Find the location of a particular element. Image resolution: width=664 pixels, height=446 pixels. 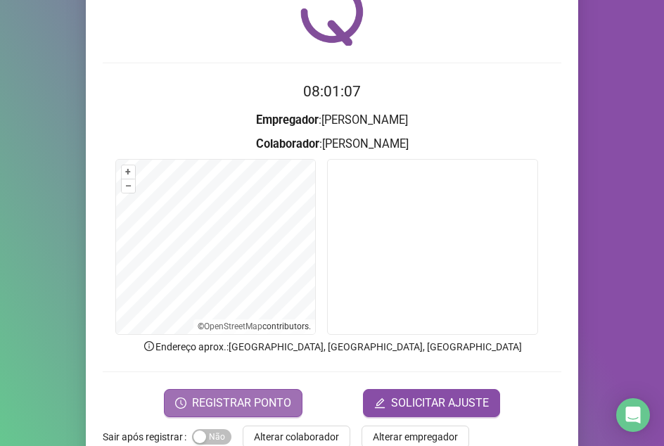

button: REGISTRAR PONTO is located at coordinates (233, 403).